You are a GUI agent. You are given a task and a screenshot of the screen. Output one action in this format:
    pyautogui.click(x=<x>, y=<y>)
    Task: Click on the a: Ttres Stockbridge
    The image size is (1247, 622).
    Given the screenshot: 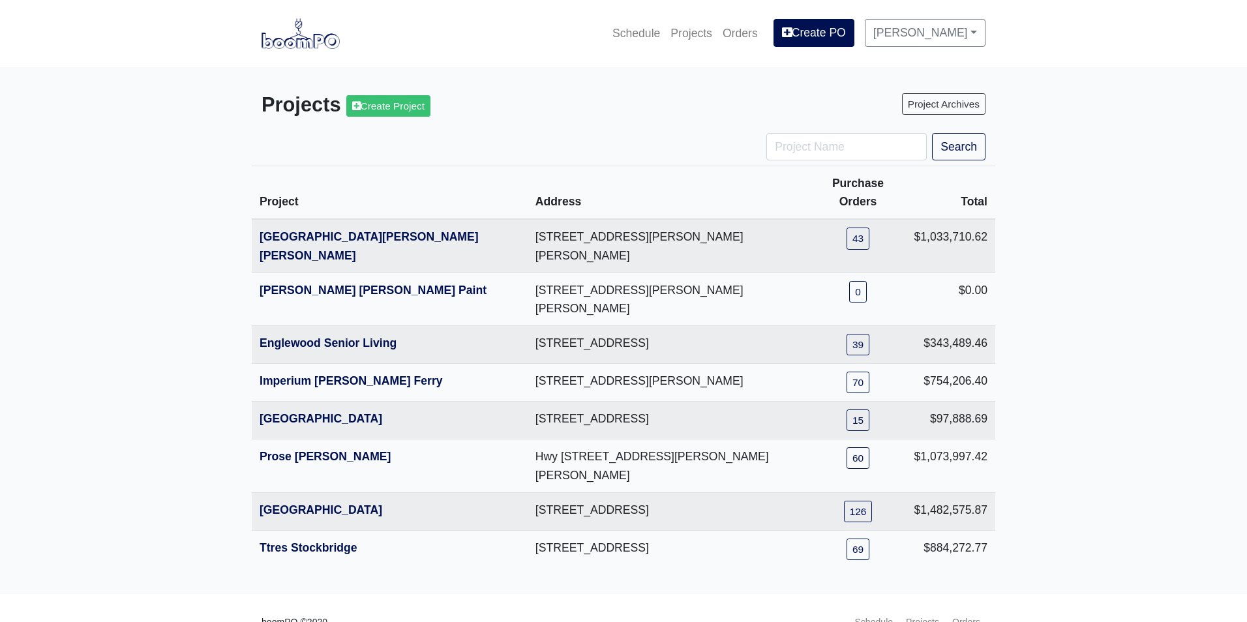 What is the action you would take?
    pyautogui.click(x=309, y=548)
    